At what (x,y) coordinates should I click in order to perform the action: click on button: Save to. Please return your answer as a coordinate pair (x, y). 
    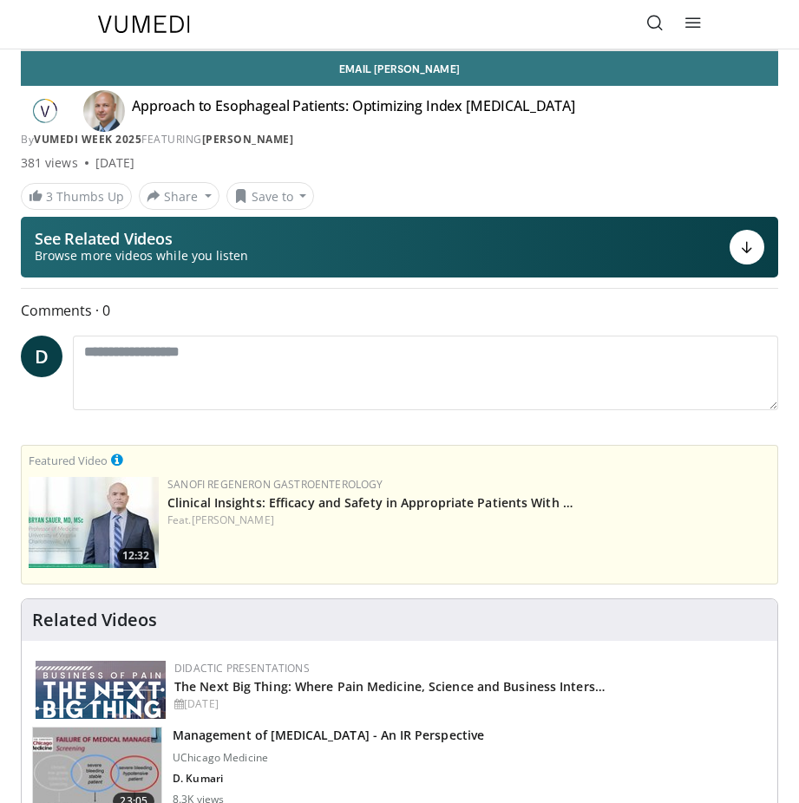
    Looking at the image, I should click on (271, 196).